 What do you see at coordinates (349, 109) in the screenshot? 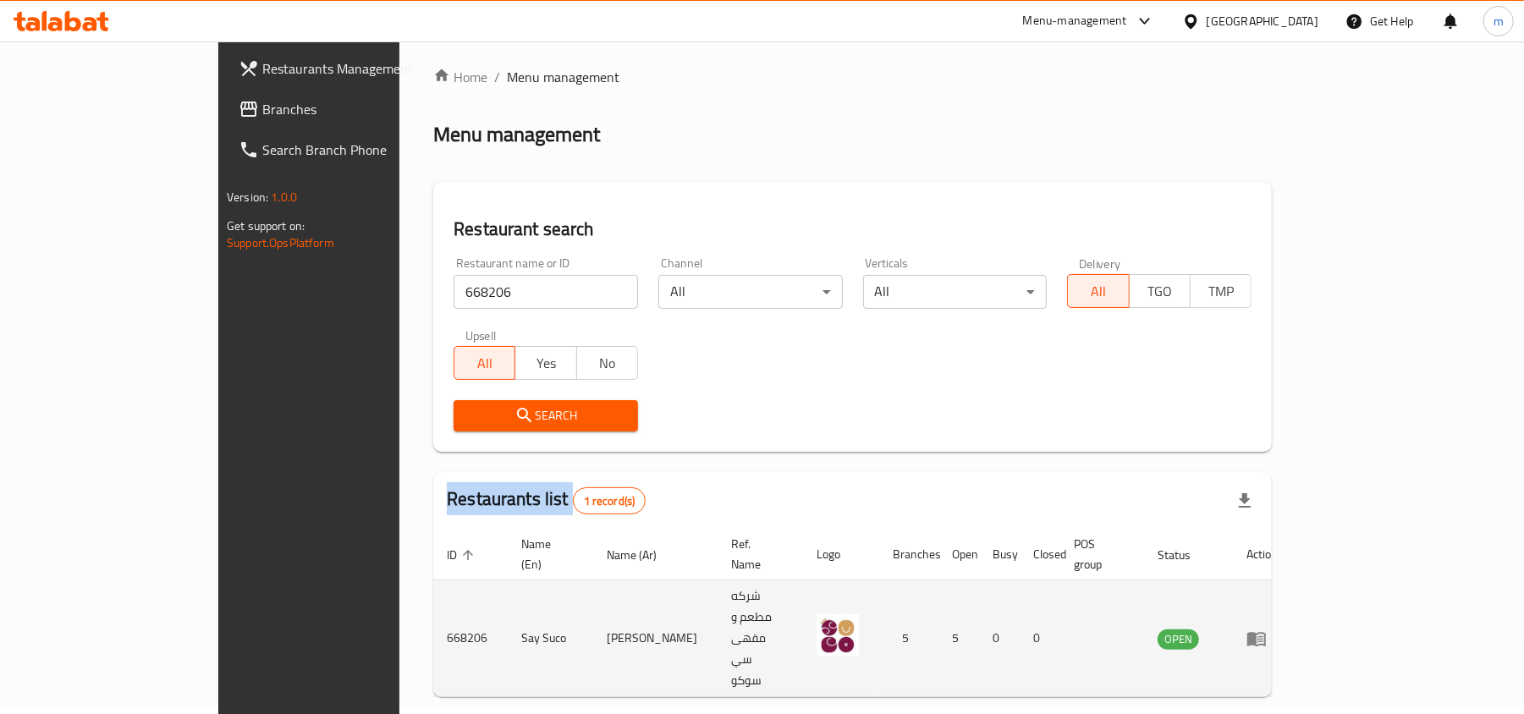
I see `a: Branches` at bounding box center [349, 109].